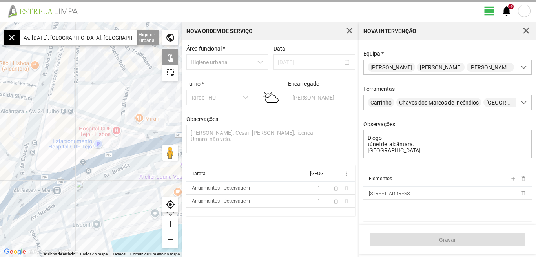 This screenshot has width=536, height=257. What do you see at coordinates (374, 54) in the screenshot?
I see `label: Equipa *` at bounding box center [374, 54].